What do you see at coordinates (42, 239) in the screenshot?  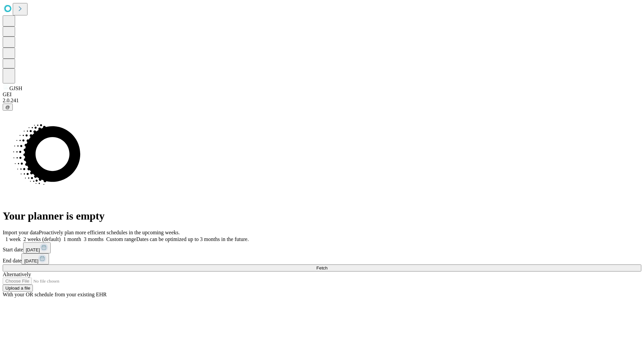 I see `span: 2 weeks (default)` at bounding box center [42, 239].